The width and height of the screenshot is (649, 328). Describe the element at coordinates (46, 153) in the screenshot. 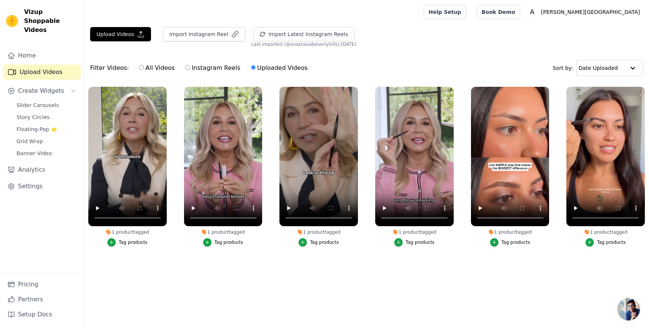

I see `a: Banner Video` at that location.